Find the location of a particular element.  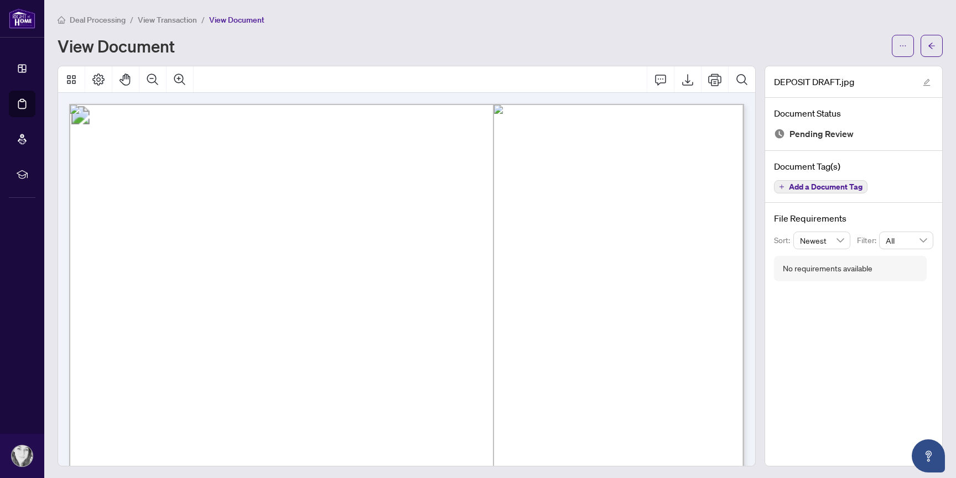

img: Document Status is located at coordinates (779, 134).